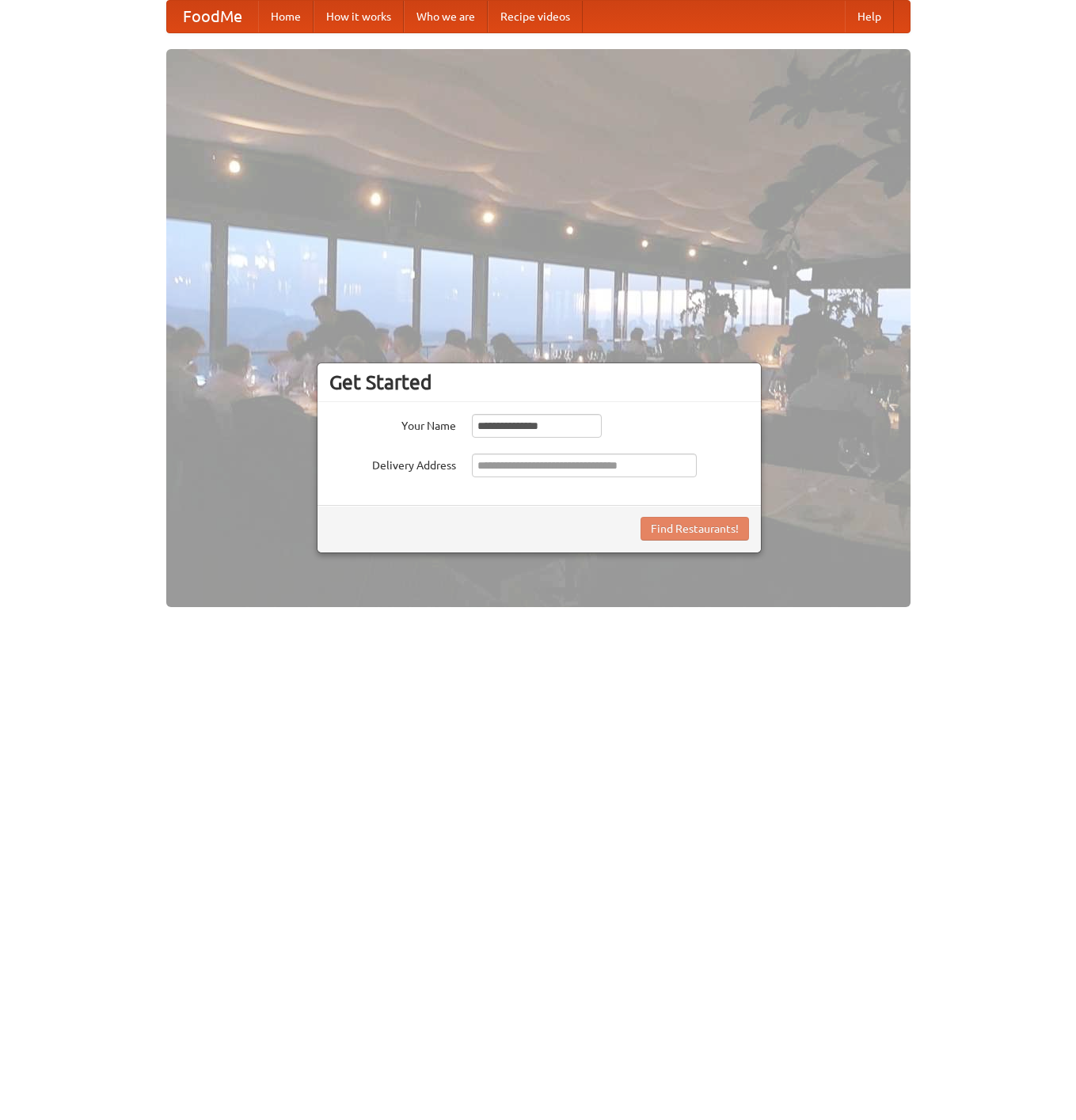 The height and width of the screenshot is (1120, 1076). I want to click on label: Your Name, so click(392, 423).